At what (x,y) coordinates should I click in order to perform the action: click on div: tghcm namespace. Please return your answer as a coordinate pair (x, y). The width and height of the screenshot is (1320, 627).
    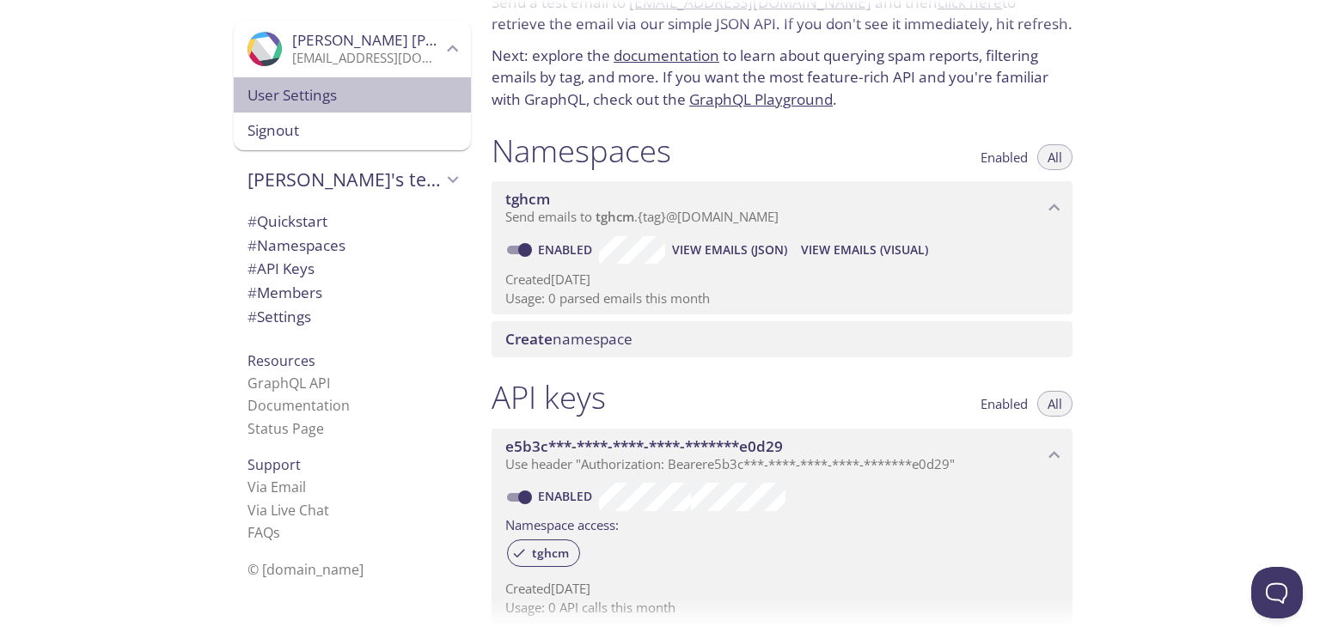
    Looking at the image, I should click on (782, 208).